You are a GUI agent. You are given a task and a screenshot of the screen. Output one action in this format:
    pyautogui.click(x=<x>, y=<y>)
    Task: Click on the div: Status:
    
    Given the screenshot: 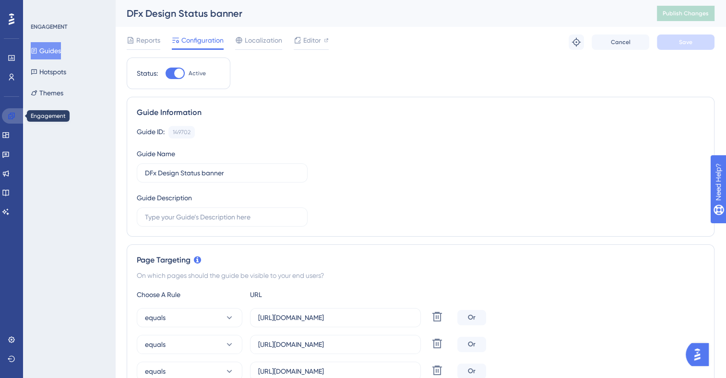 What is the action you would take?
    pyautogui.click(x=147, y=73)
    